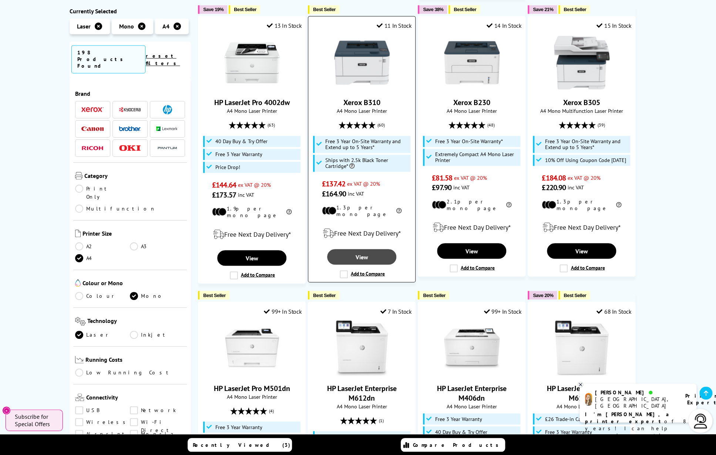  I want to click on div: 68 In Stock, so click(614, 311).